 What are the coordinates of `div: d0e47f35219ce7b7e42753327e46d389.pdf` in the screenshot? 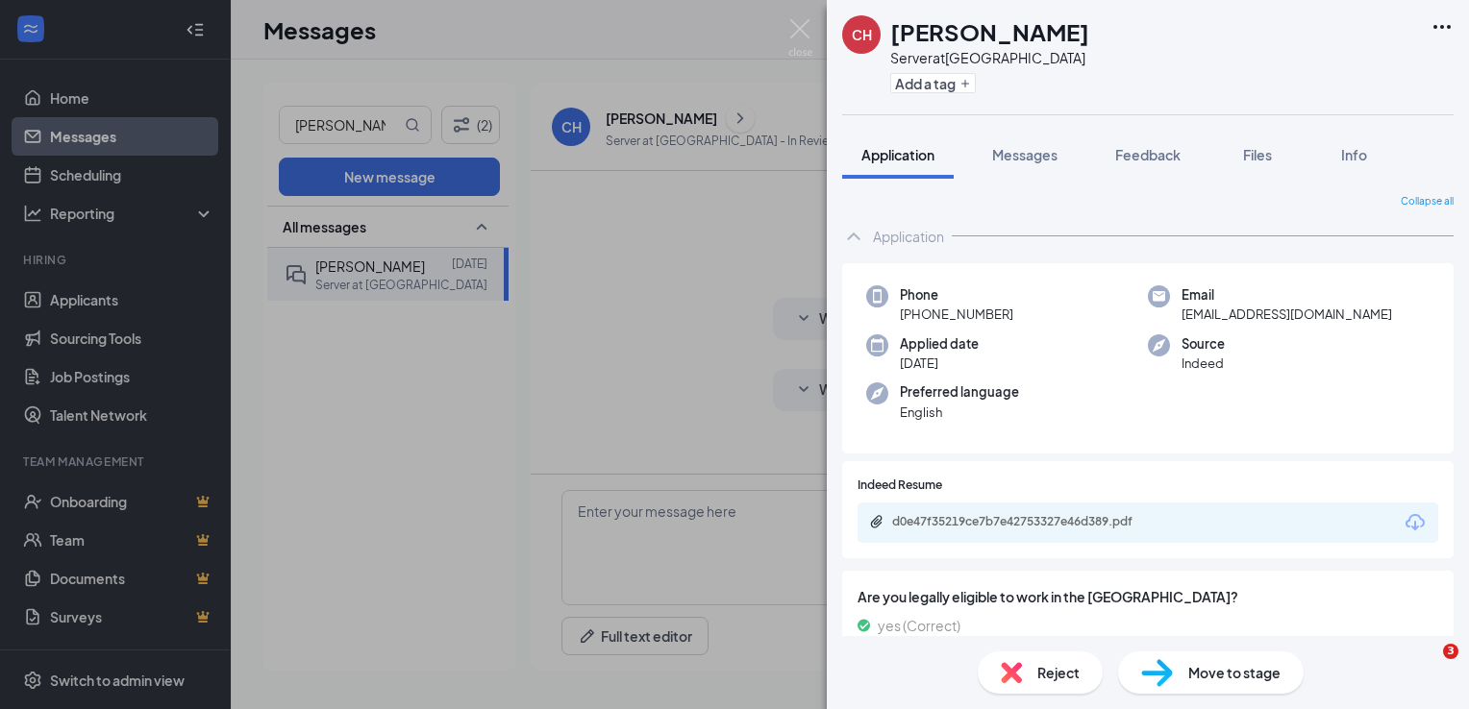 It's located at (1027, 522).